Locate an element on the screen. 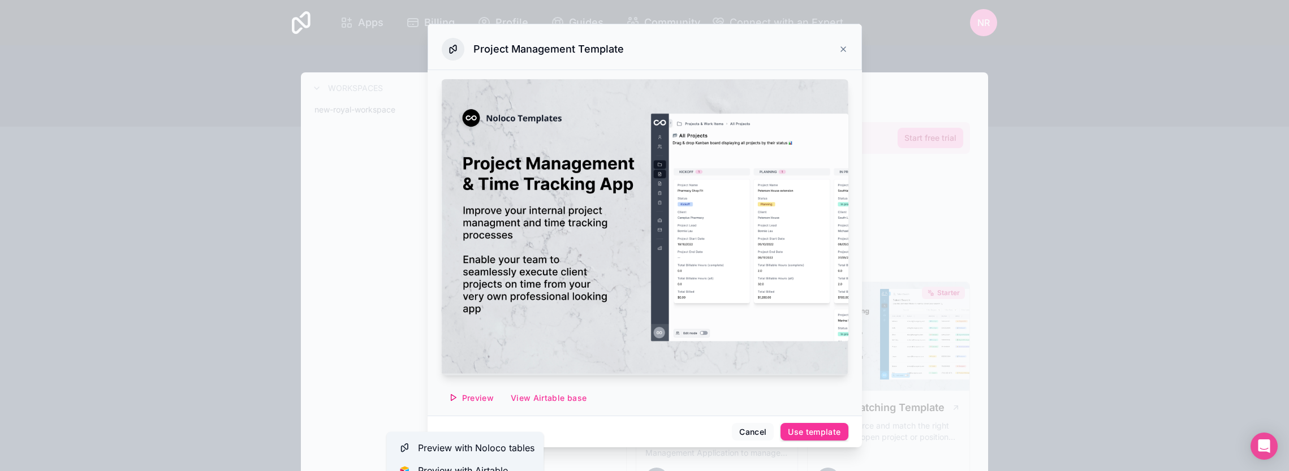 The height and width of the screenshot is (471, 1289). div: Use template is located at coordinates (814, 432).